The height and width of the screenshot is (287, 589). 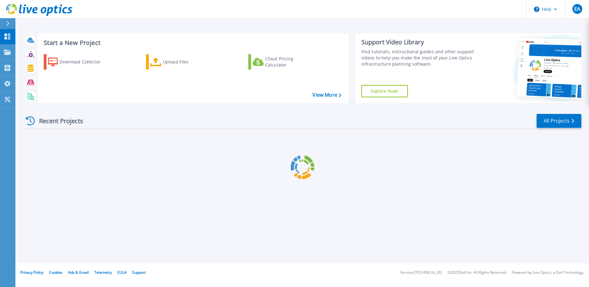 I want to click on div: Support Video Library, so click(x=419, y=42).